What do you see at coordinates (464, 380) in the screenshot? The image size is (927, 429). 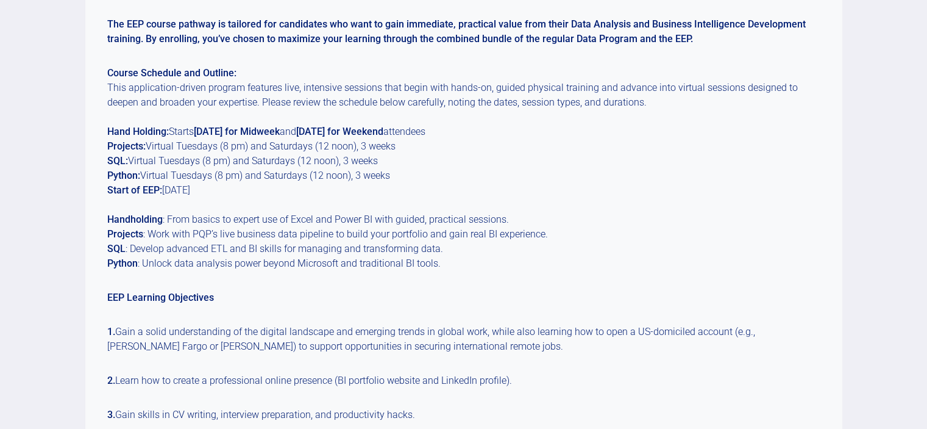 I see `p: Learn how to create a professional online presence (BI portfolio website and LinkedIn profile).` at bounding box center [464, 380].